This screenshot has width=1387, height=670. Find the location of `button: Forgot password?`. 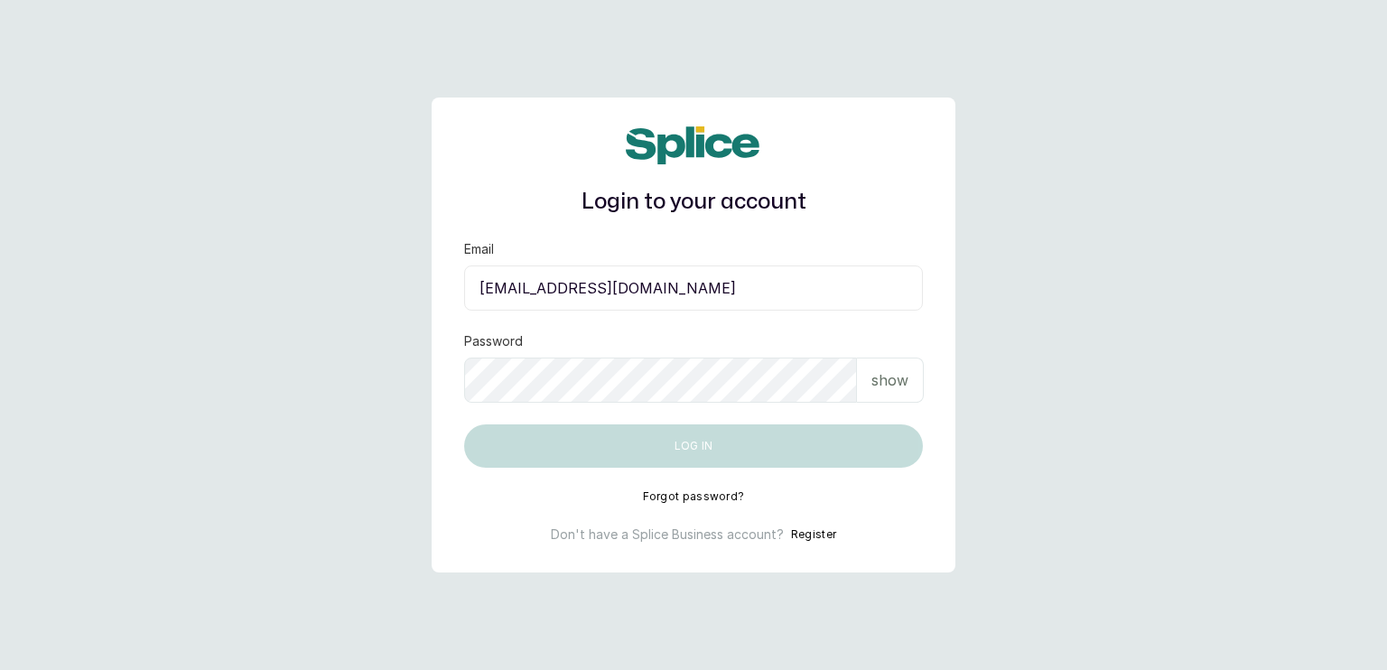

button: Forgot password? is located at coordinates (693, 497).